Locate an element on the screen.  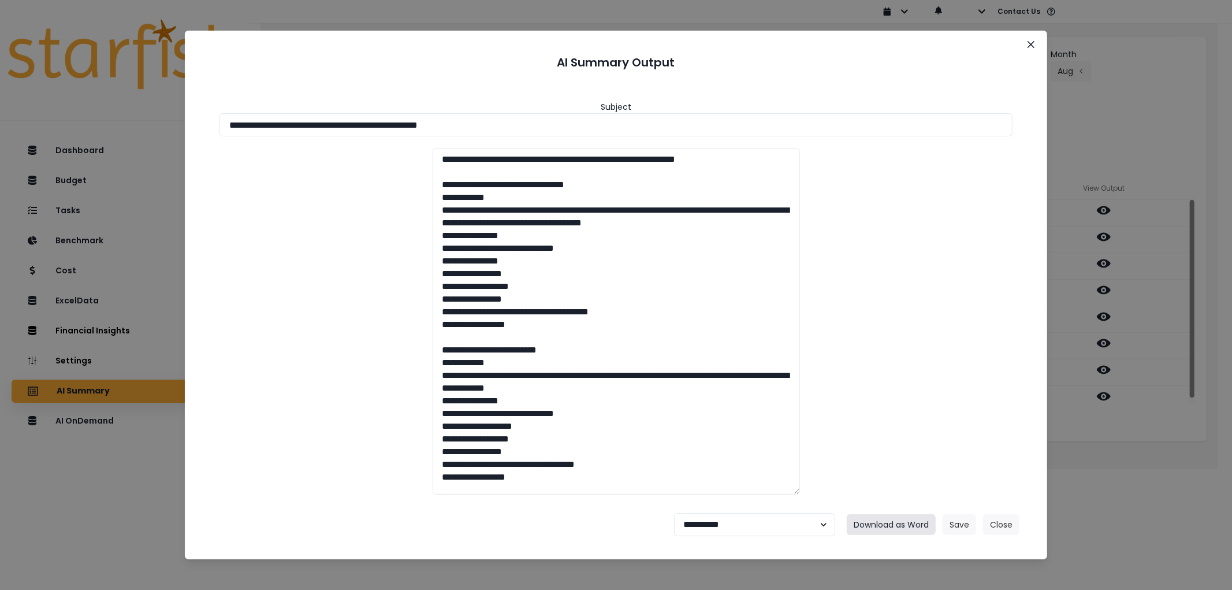
header: AI Summary Output is located at coordinates (616, 62).